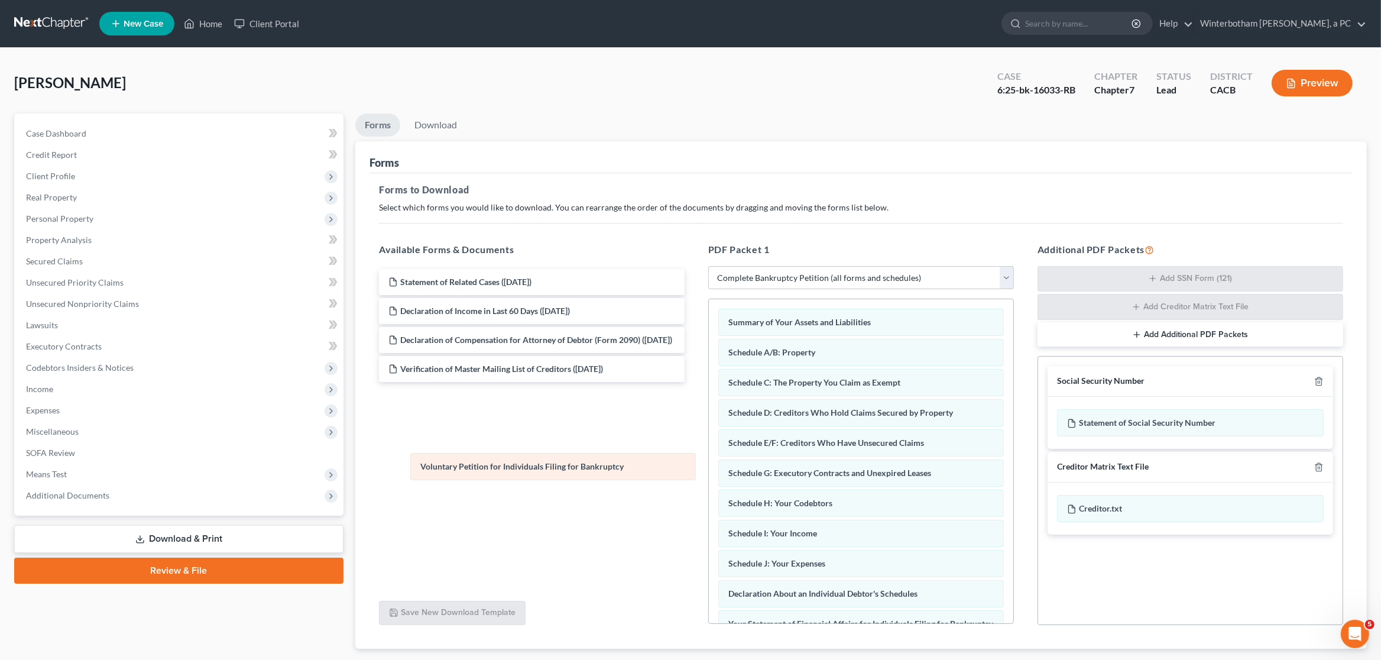 This screenshot has width=1381, height=660. Describe the element at coordinates (51, 197) in the screenshot. I see `span: Real Property` at that location.